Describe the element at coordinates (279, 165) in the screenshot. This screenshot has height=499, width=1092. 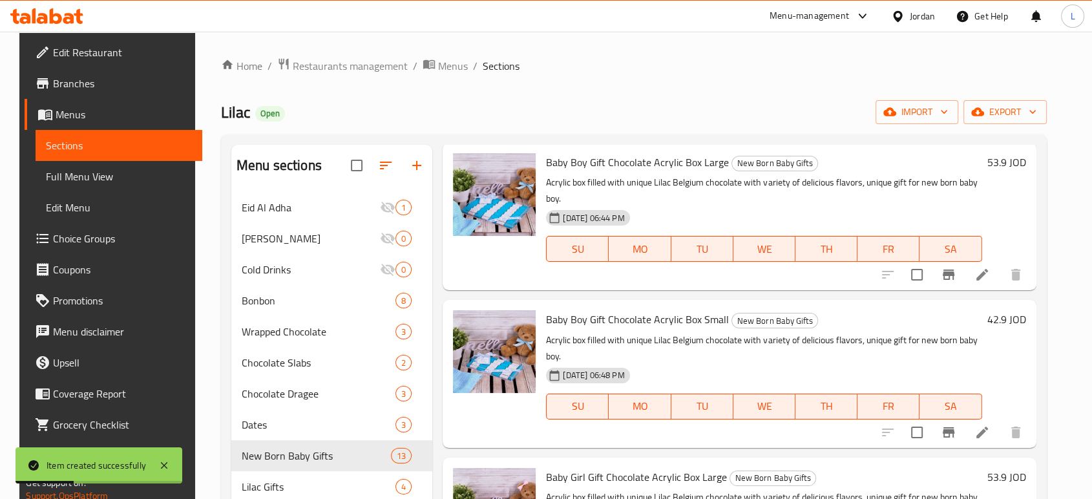
I see `h2: Menu sections` at that location.